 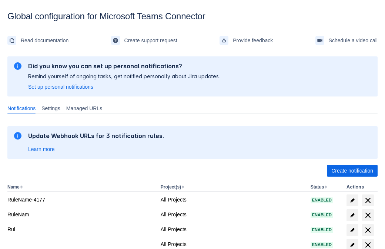 I want to click on div: RuleNam, so click(x=81, y=214).